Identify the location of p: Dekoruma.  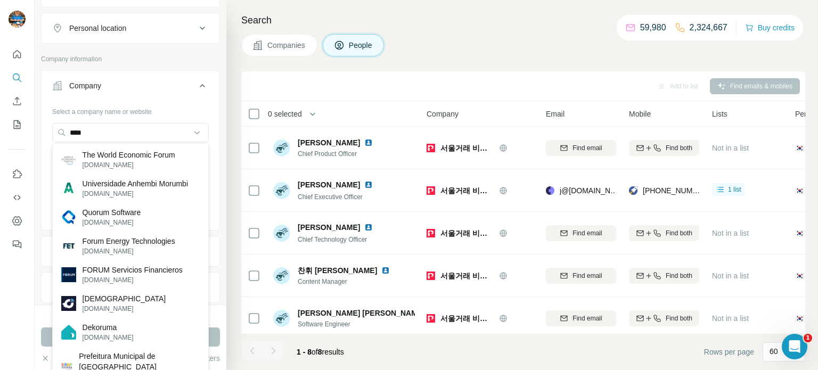
(108, 328).